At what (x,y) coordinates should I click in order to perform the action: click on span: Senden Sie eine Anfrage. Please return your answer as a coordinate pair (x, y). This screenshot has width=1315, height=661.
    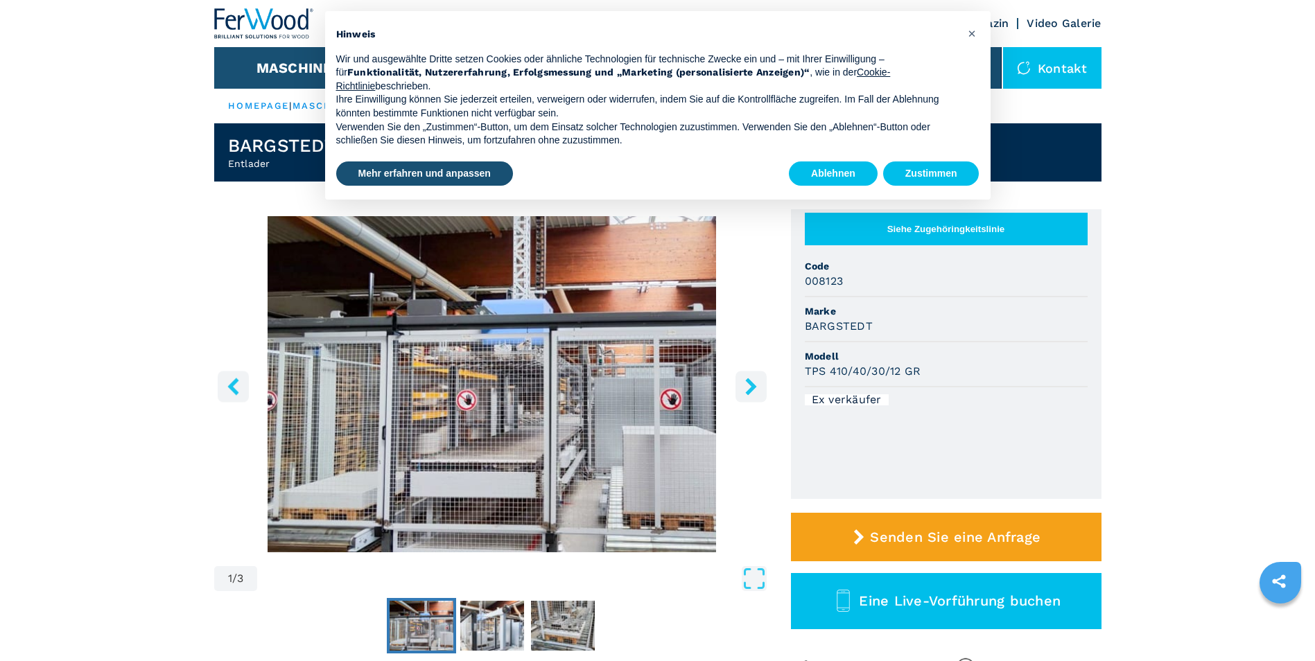
    Looking at the image, I should click on (955, 537).